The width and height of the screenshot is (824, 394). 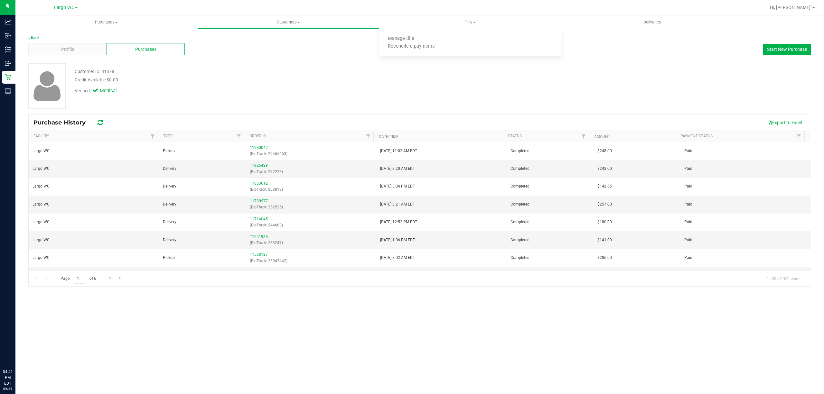 What do you see at coordinates (259, 237) in the screenshot?
I see `a: 11641985` at bounding box center [259, 237].